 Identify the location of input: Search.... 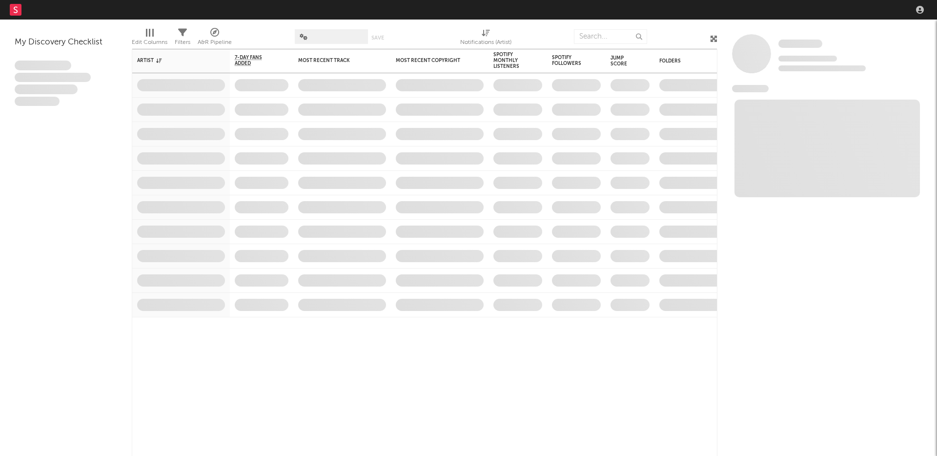
(611, 37).